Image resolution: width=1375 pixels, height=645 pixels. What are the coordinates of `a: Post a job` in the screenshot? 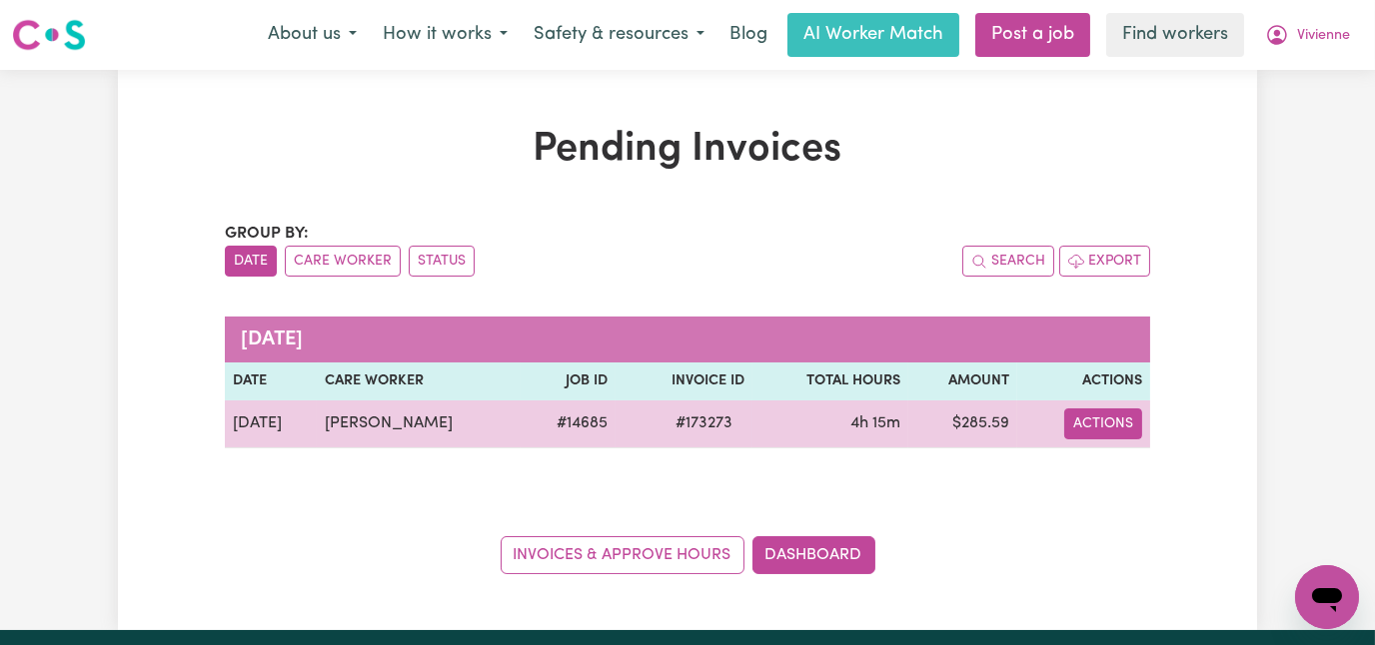 It's located at (1032, 35).